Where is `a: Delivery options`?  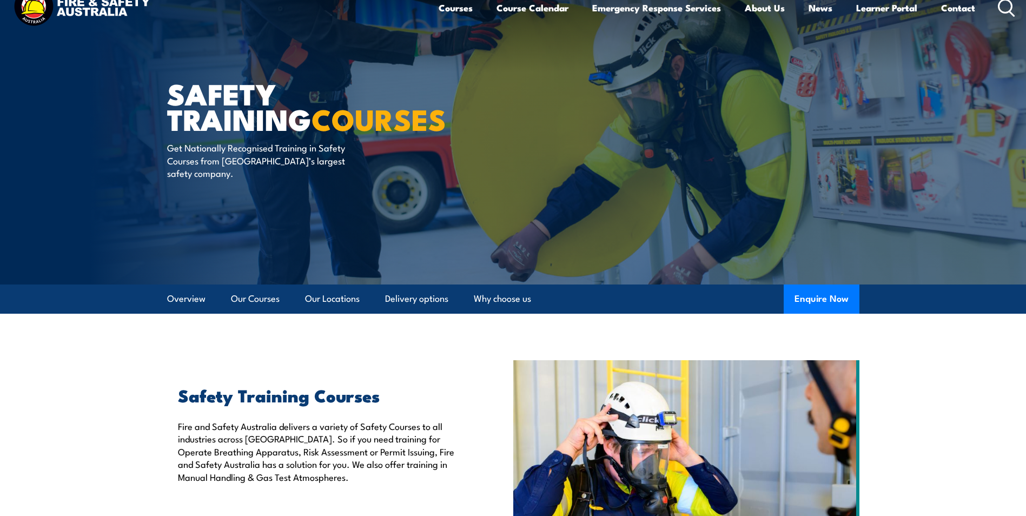 a: Delivery options is located at coordinates (416, 299).